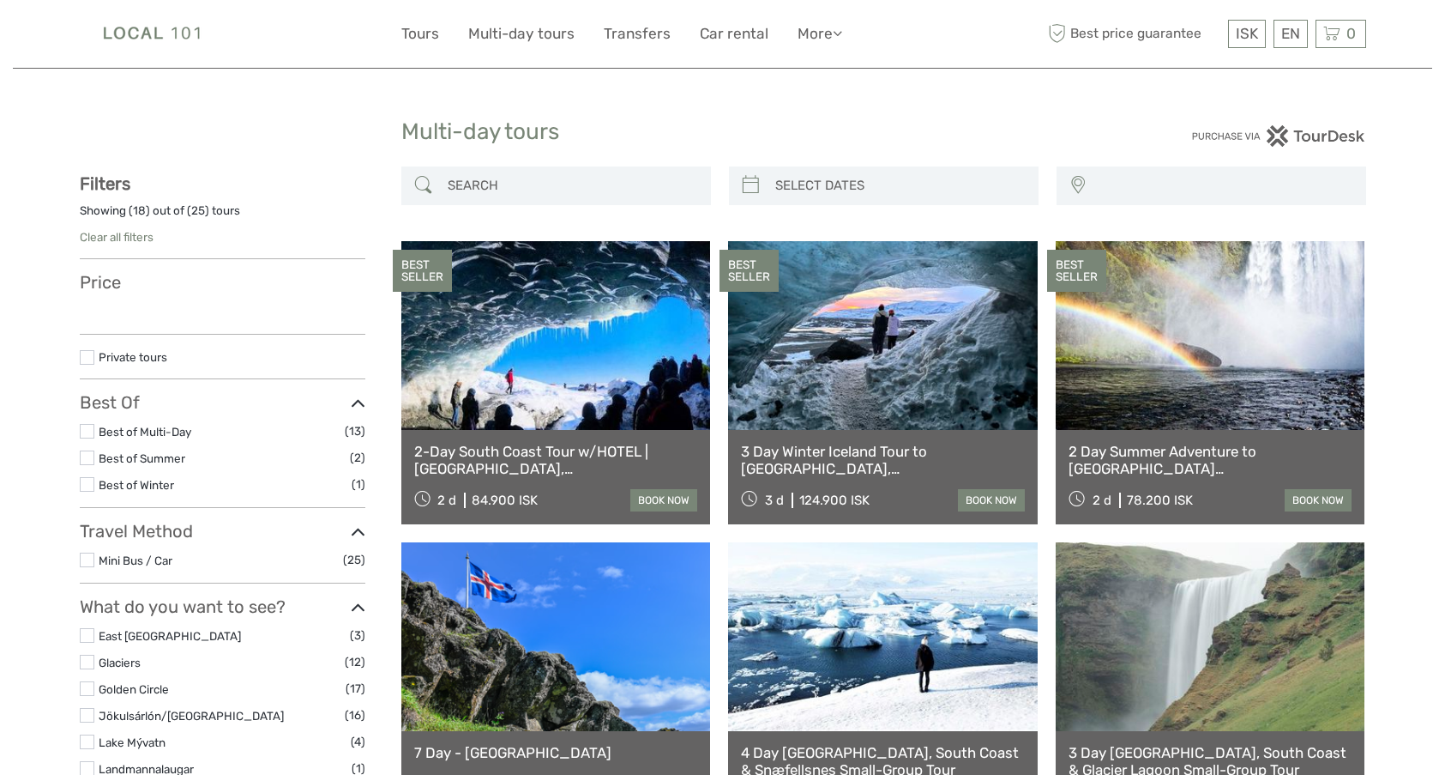  What do you see at coordinates (359, 484) in the screenshot?
I see `span: (1)` at bounding box center [359, 484].